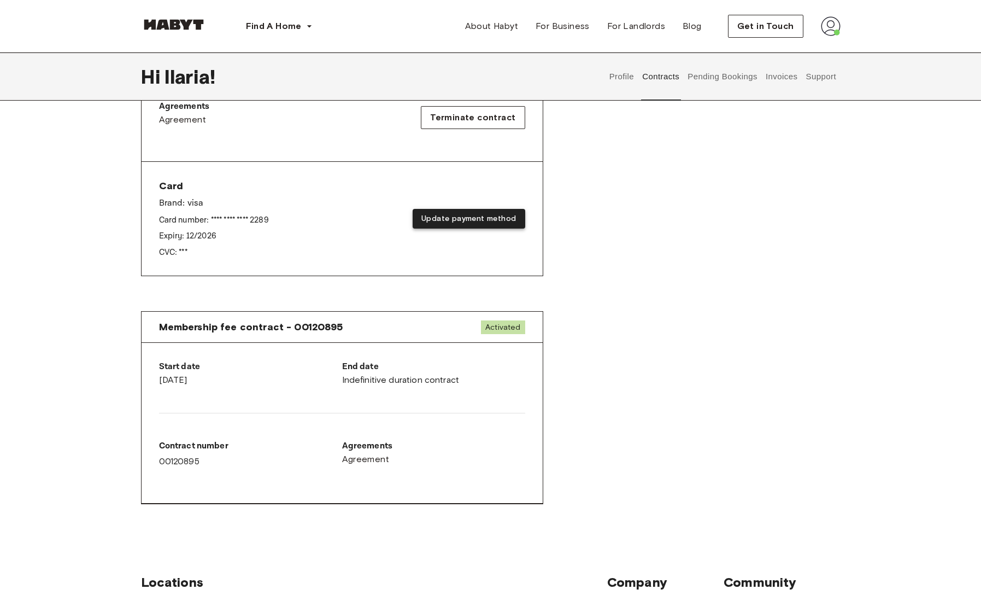  Describe the element at coordinates (190, 77) in the screenshot. I see `span: Ilaria !` at that location.